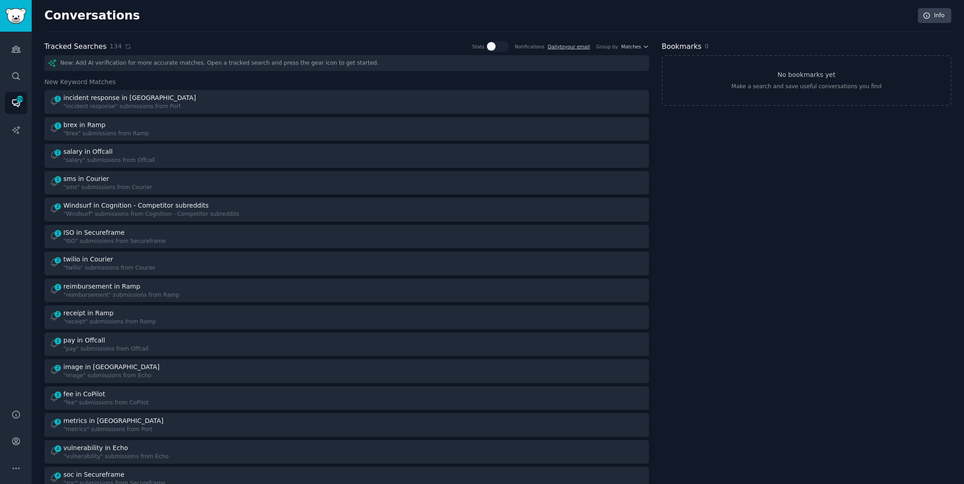 The width and height of the screenshot is (964, 484). Describe the element at coordinates (88, 152) in the screenshot. I see `div: salary in Offcall` at that location.